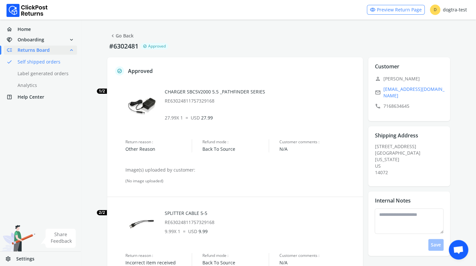 This screenshot has width=476, height=266. I want to click on a: Label generated orders, so click(44, 73).